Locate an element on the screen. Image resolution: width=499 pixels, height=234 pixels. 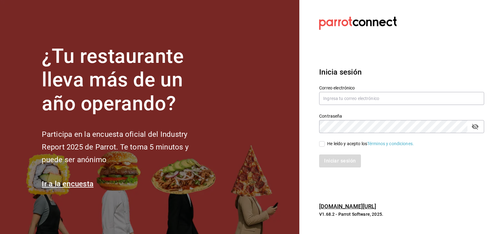
h1: ¿Tu restaurante lleva más de un año operando? is located at coordinates (125, 80).